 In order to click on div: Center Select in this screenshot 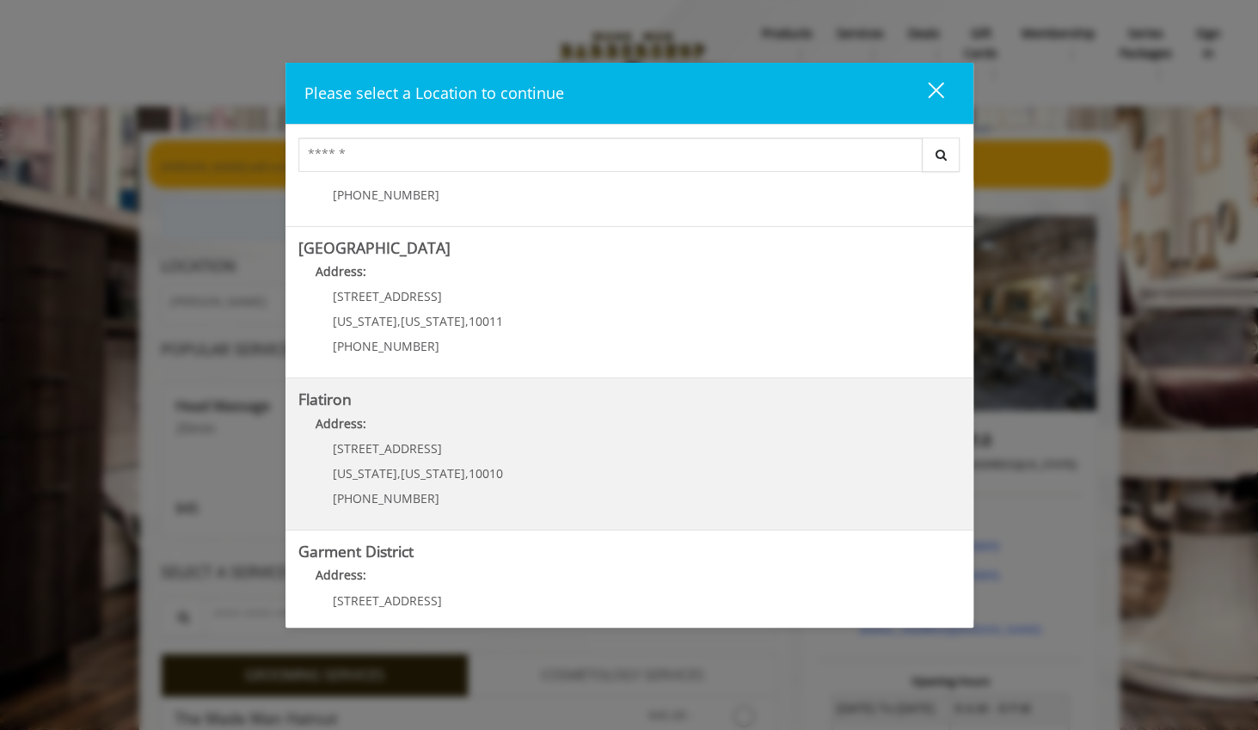, I will do `click(630, 159)`.